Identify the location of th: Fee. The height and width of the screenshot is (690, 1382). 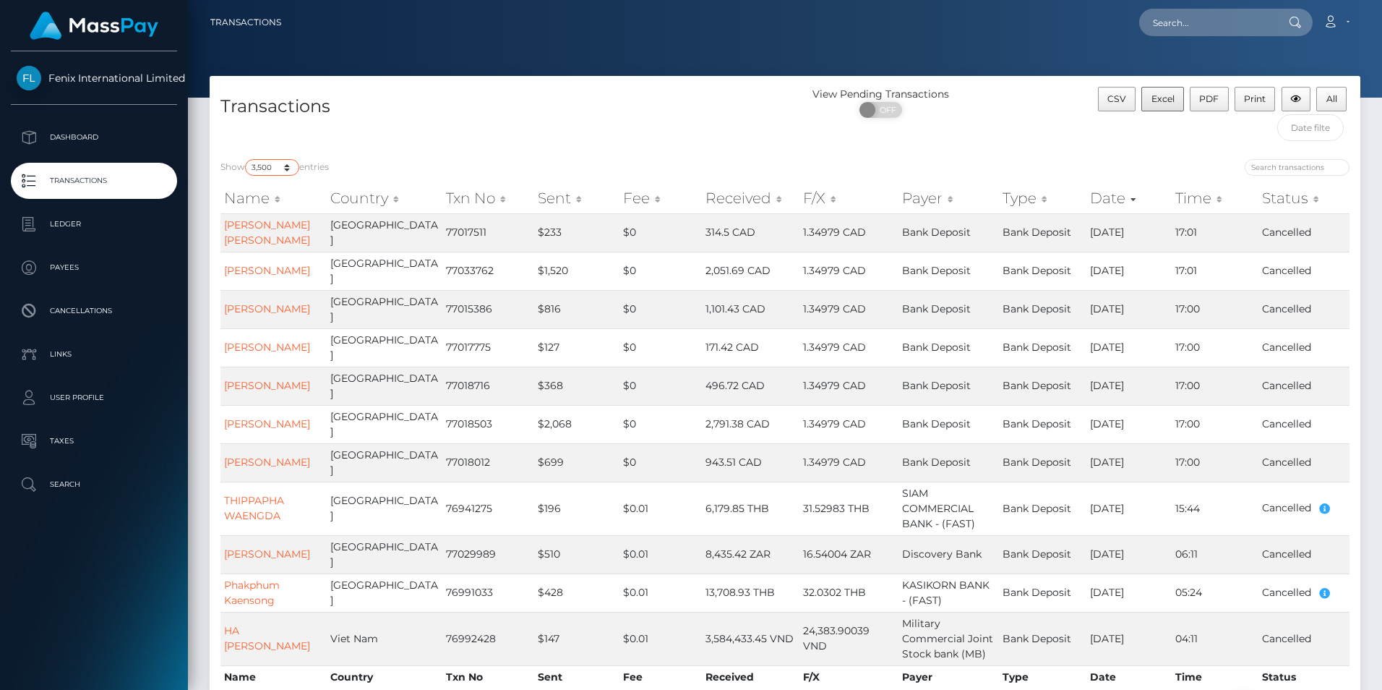
(661, 677).